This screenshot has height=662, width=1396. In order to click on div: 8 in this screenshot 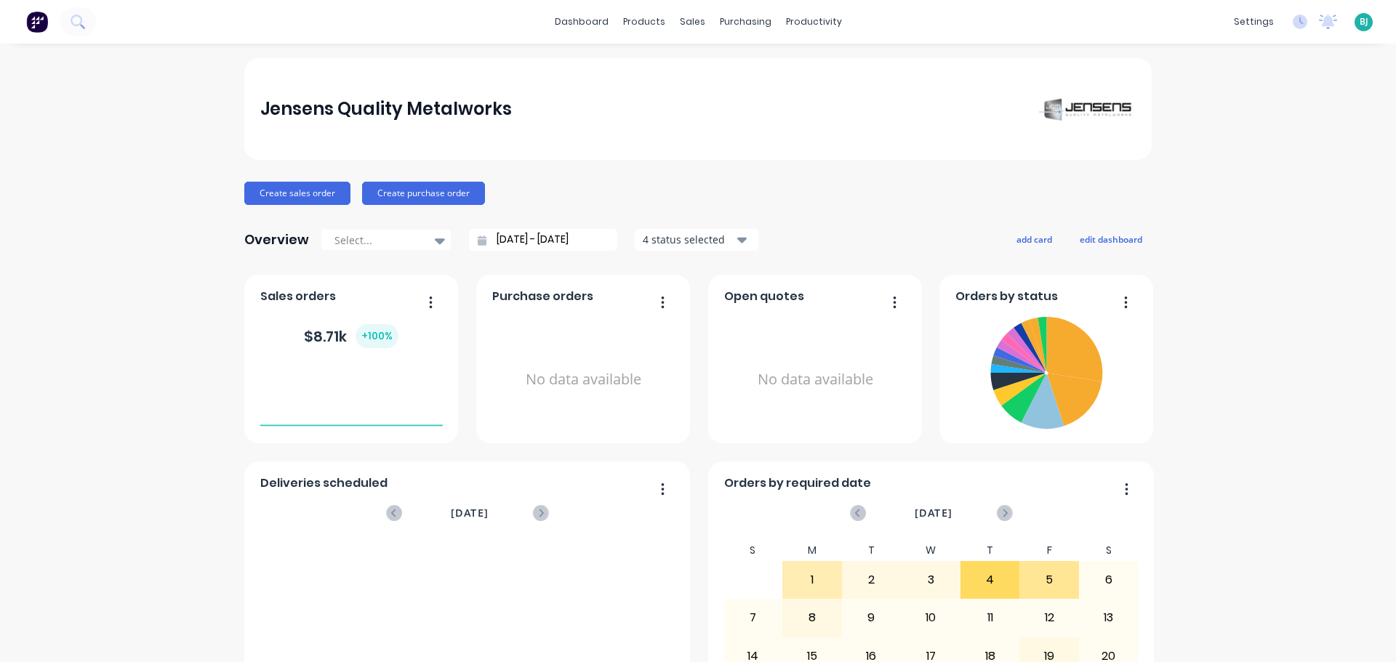, I will do `click(812, 618)`.